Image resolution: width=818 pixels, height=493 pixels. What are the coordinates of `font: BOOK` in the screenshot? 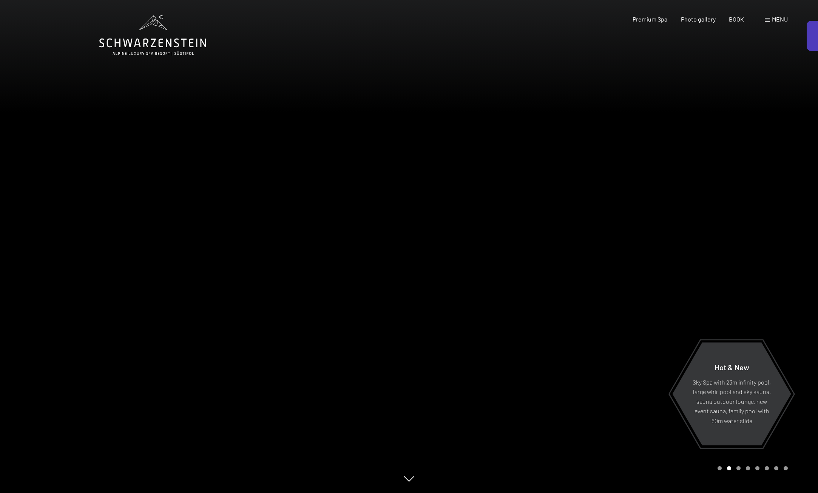 It's located at (737, 19).